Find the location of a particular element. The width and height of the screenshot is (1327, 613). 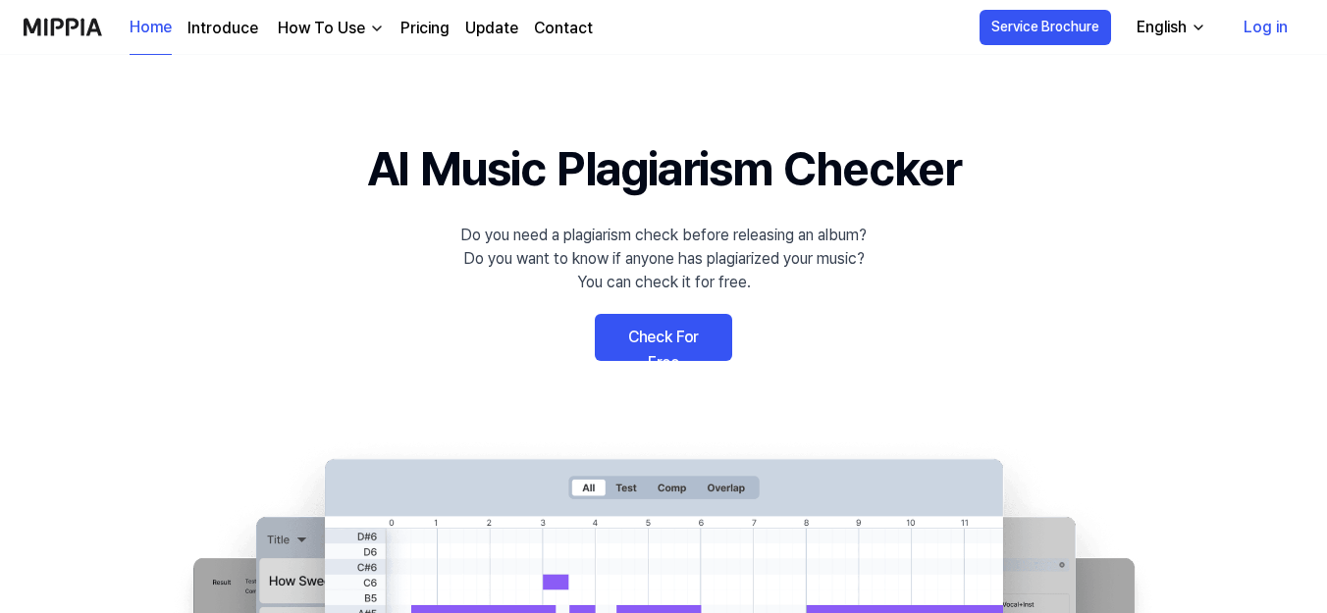

a: Check For Free is located at coordinates (663, 338).